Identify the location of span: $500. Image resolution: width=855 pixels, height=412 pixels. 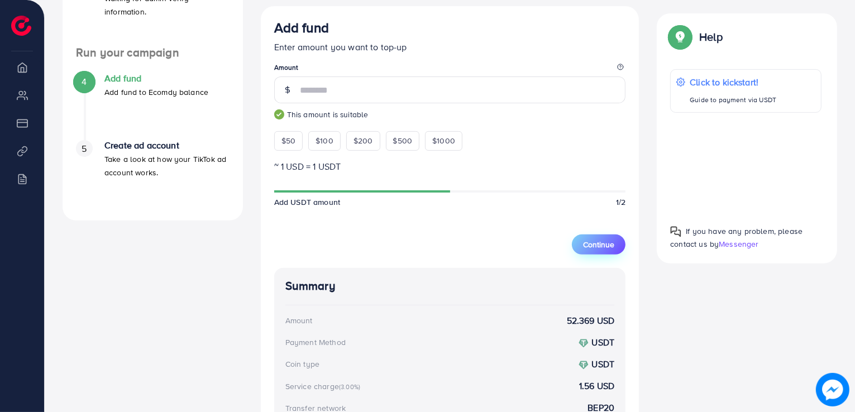
(403, 141).